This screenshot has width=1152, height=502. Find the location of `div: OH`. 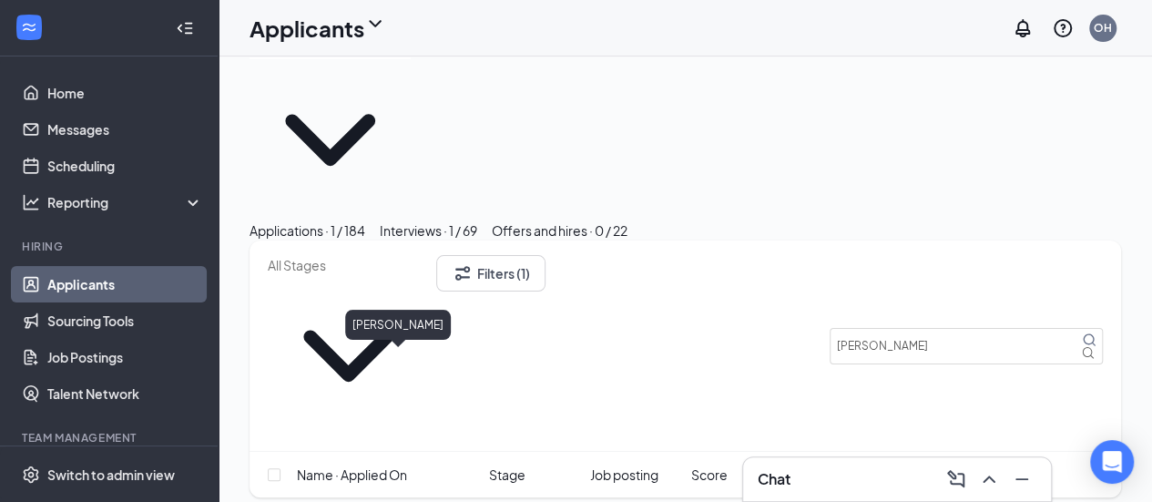

div: OH is located at coordinates (1102, 27).